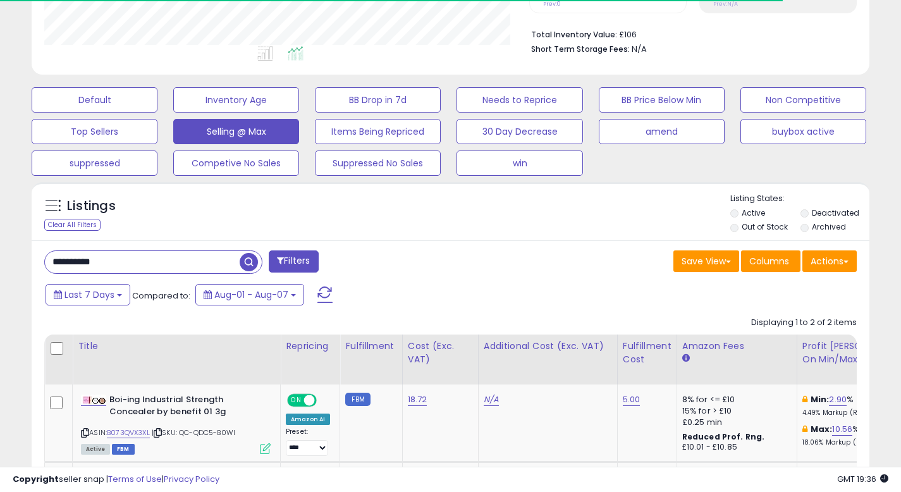 Image resolution: width=901 pixels, height=492 pixels. What do you see at coordinates (370, 346) in the screenshot?
I see `div: Fulfillment` at bounding box center [370, 346].